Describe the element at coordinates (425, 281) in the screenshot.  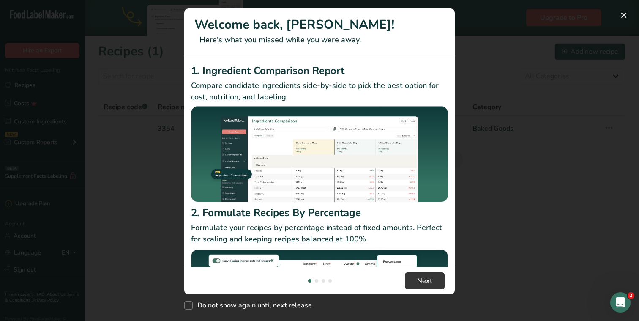
I see `button: Next` at that location.